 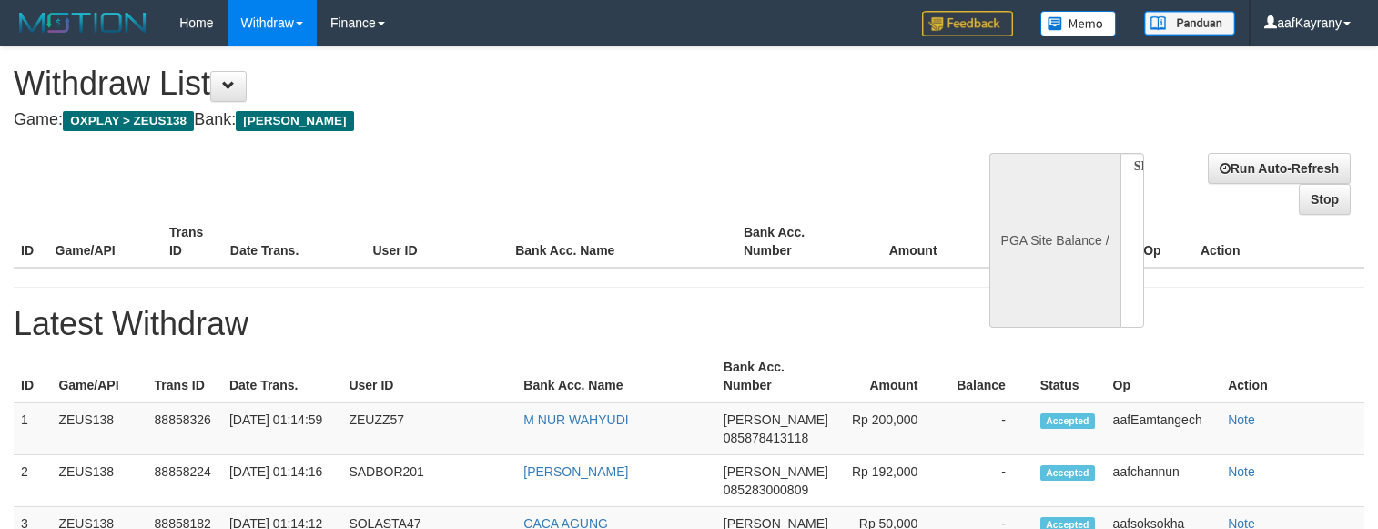 What do you see at coordinates (83, 23) in the screenshot?
I see `img: MOTION_logo.png` at bounding box center [83, 23].